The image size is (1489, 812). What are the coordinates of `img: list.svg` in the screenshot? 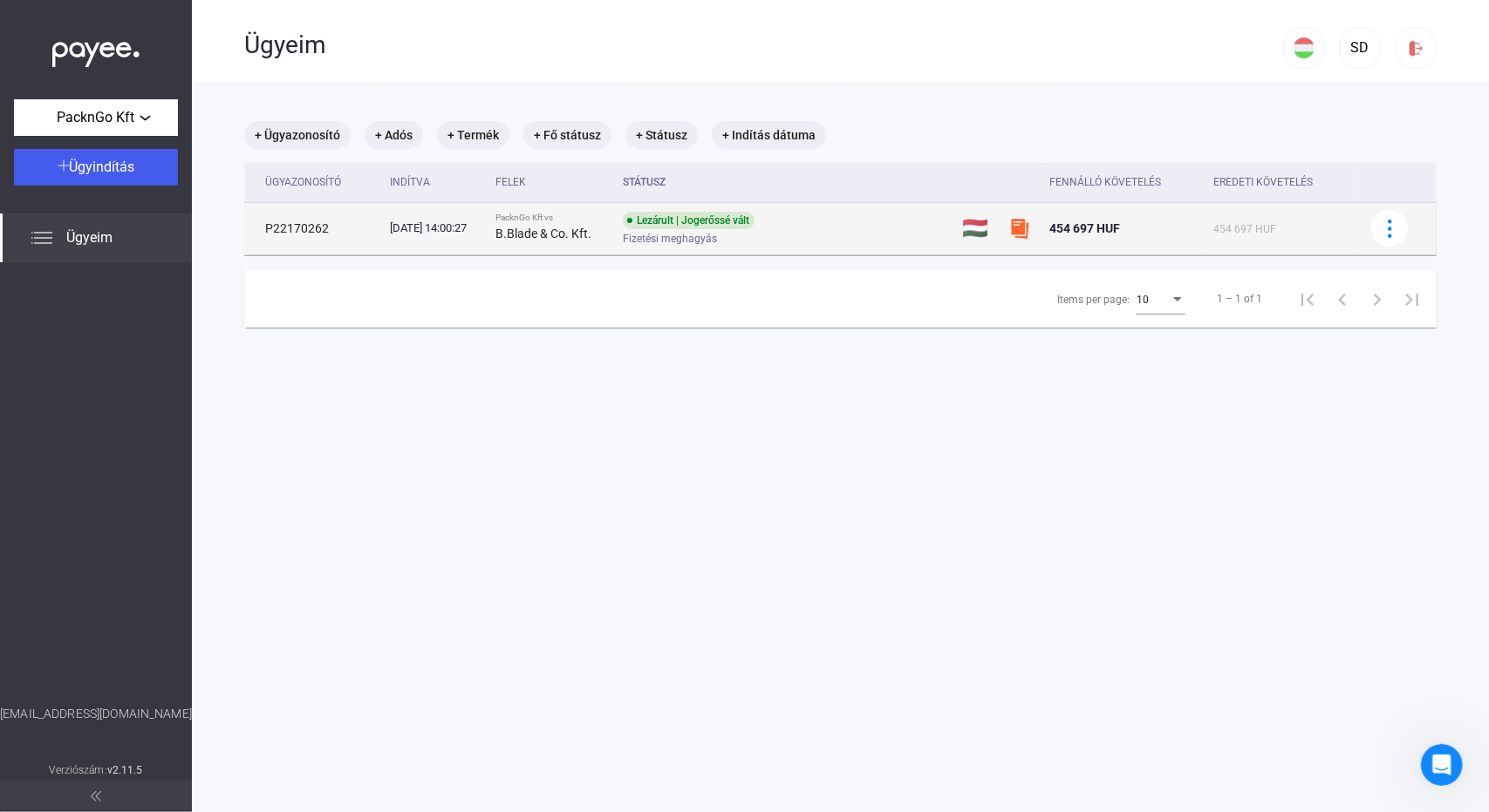 It's located at (42, 238).